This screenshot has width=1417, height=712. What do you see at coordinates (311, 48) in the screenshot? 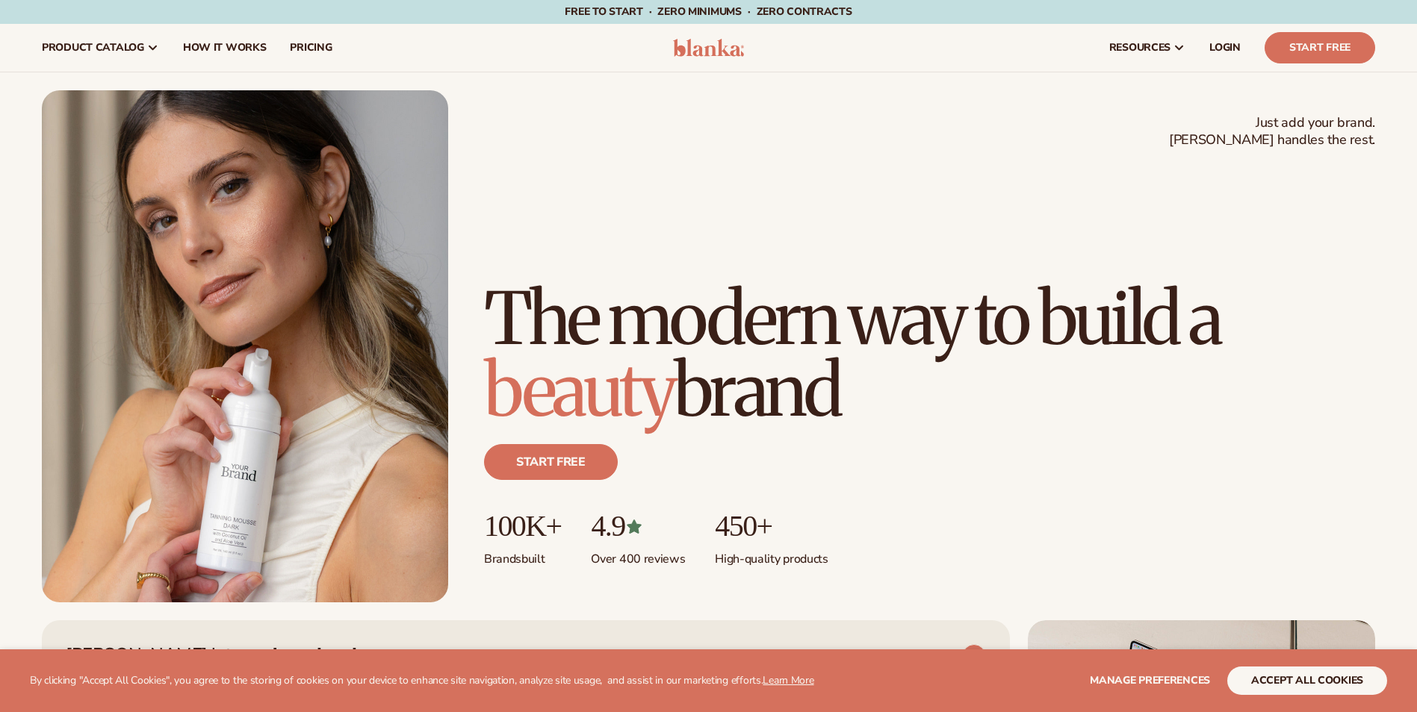
I see `span: pricing` at bounding box center [311, 48].